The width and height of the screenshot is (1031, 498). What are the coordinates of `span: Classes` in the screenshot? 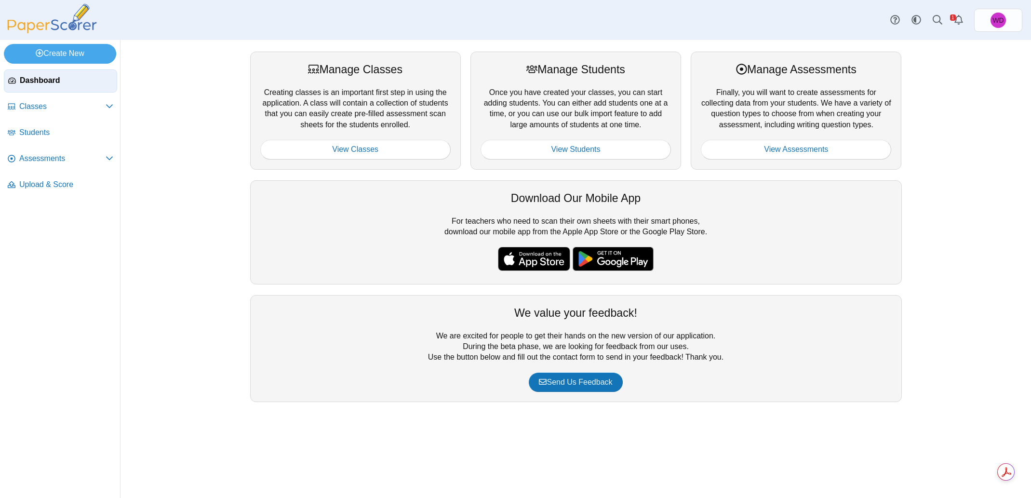 It's located at (62, 107).